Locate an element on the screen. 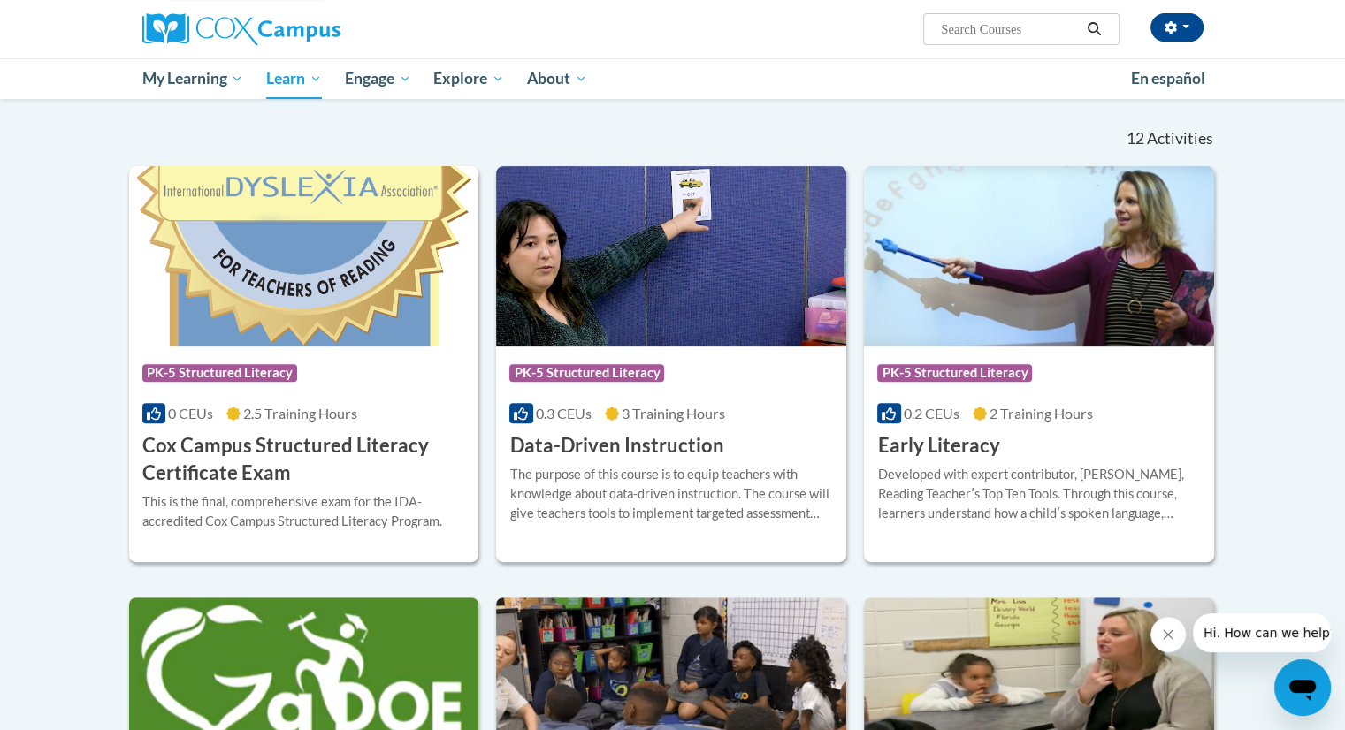  span: 0.2 CEUs is located at coordinates (931, 413).